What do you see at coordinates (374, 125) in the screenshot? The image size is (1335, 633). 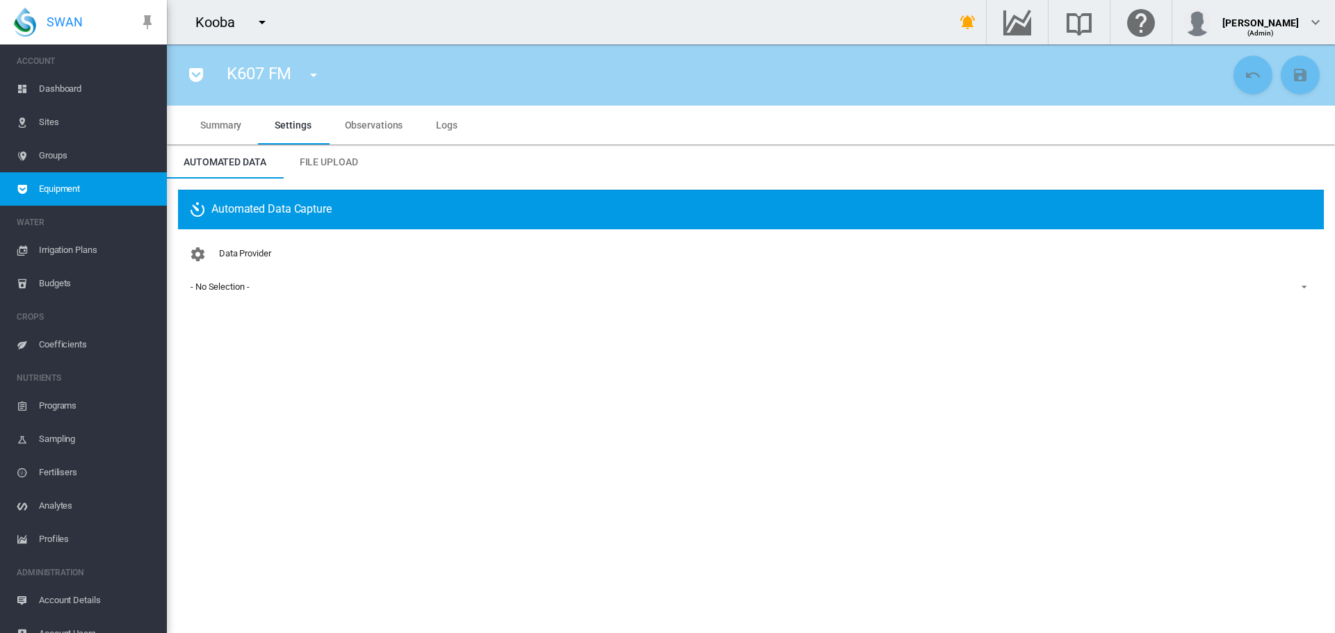 I see `span: Observations` at bounding box center [374, 125].